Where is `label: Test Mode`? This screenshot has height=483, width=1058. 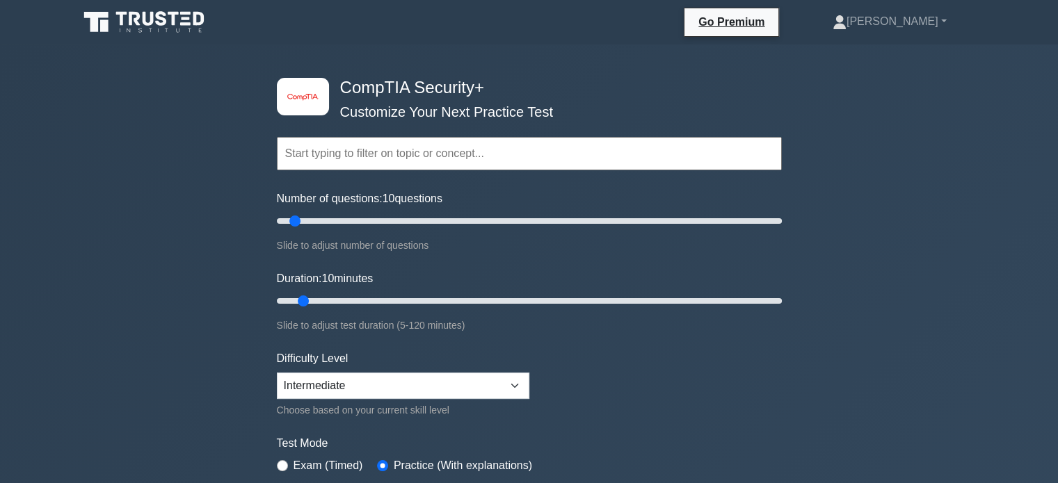 label: Test Mode is located at coordinates (529, 444).